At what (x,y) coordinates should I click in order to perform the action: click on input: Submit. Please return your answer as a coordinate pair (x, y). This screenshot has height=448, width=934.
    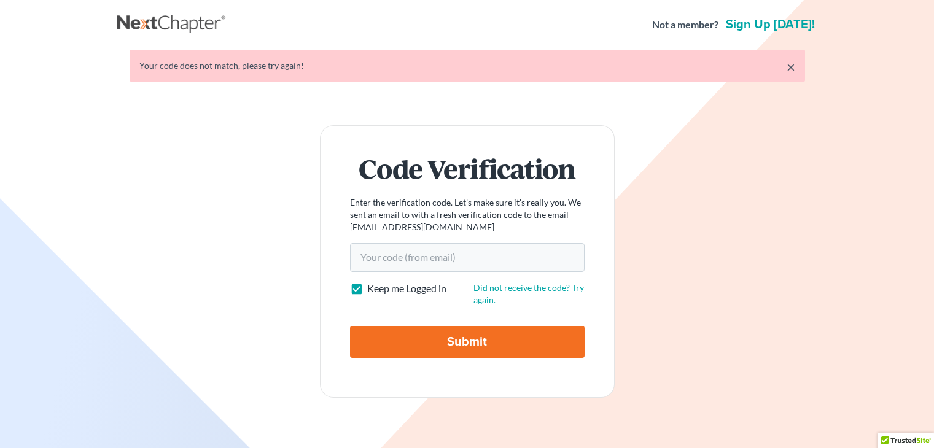
    Looking at the image, I should click on (467, 342).